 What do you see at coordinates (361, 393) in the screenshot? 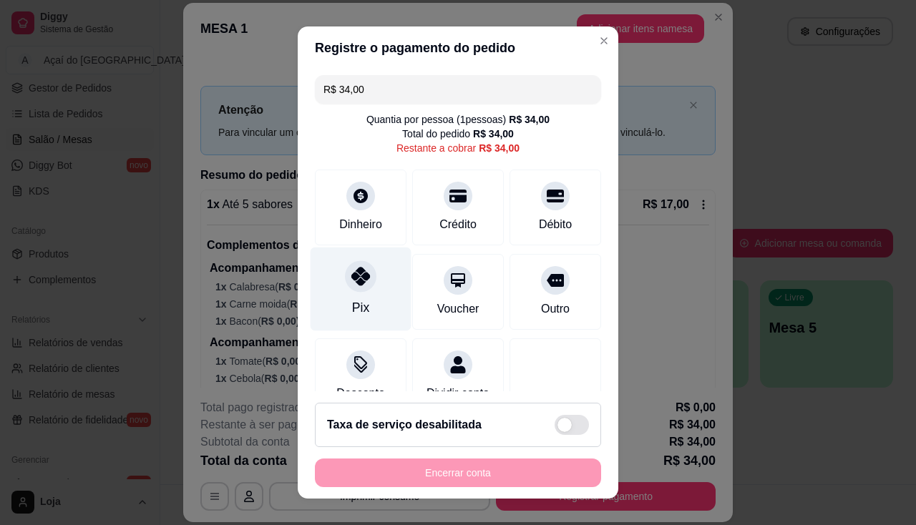
I see `div: Desconto` at bounding box center [361, 393].